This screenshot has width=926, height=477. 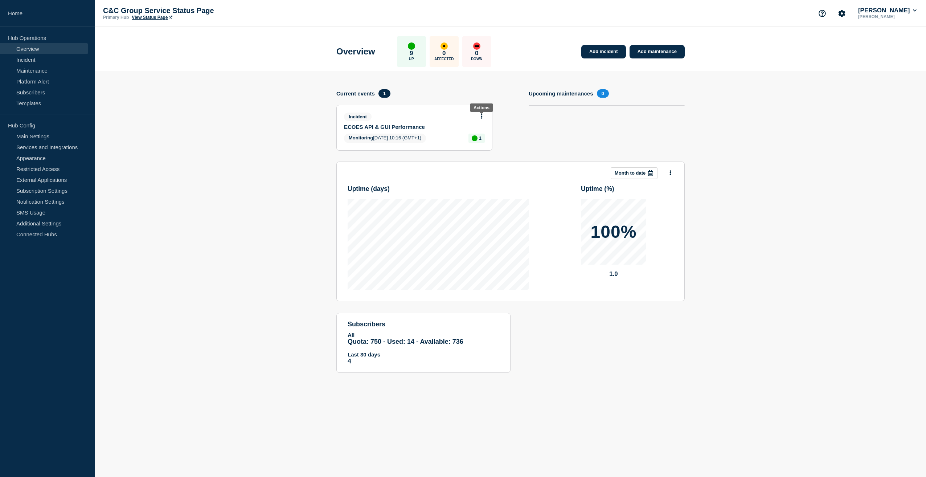 I want to click on p: All, so click(x=423, y=335).